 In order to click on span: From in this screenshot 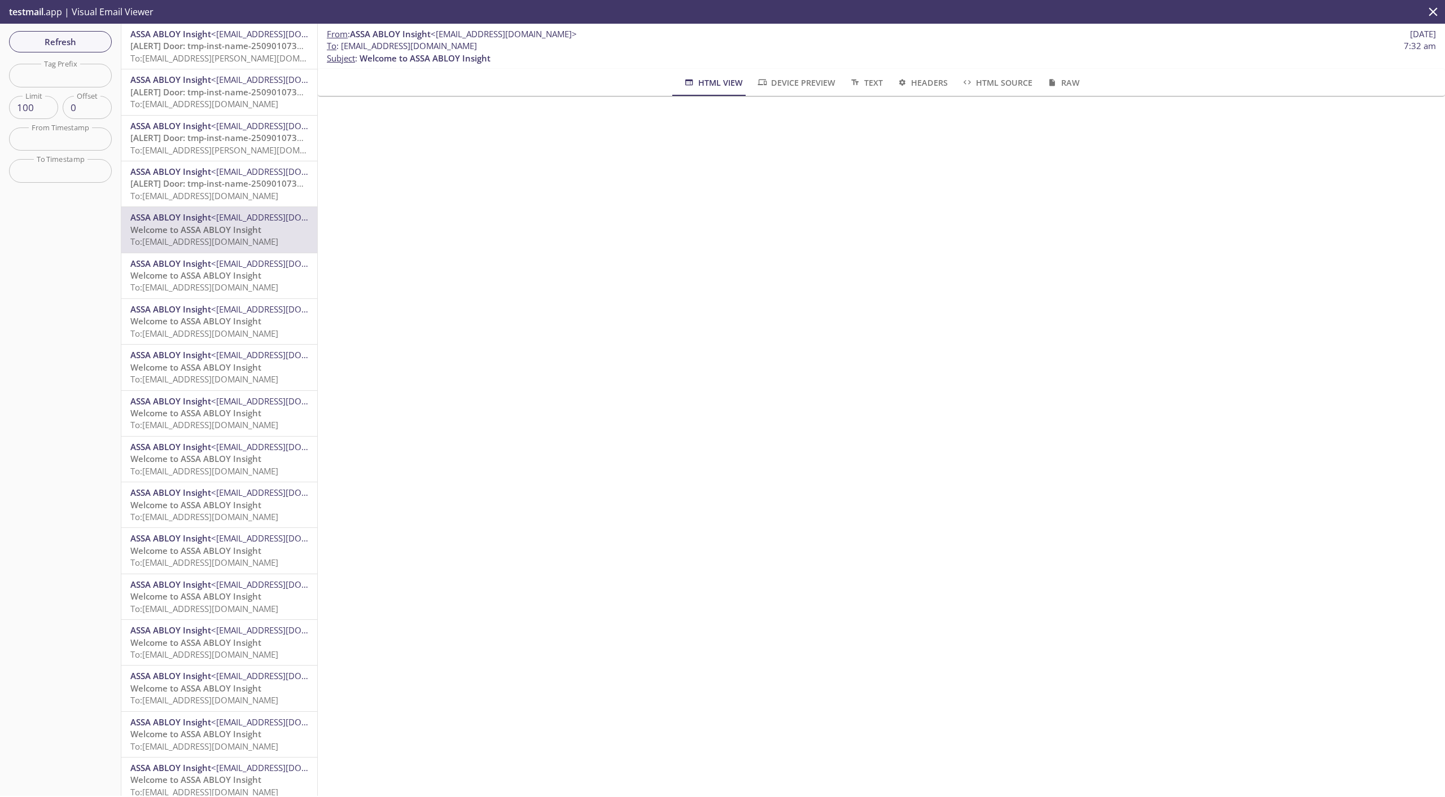, I will do `click(337, 34)`.